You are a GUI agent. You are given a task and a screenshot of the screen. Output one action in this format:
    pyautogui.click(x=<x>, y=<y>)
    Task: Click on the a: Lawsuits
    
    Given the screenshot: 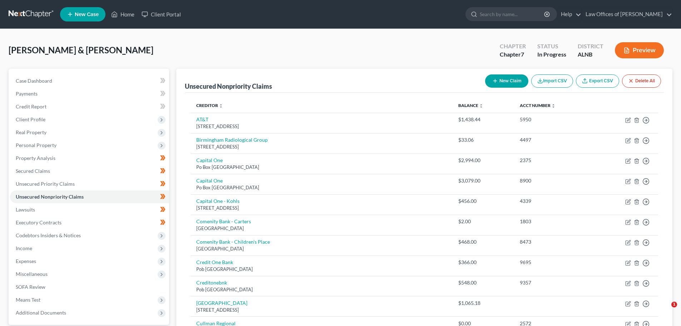 What is the action you would take?
    pyautogui.click(x=89, y=210)
    